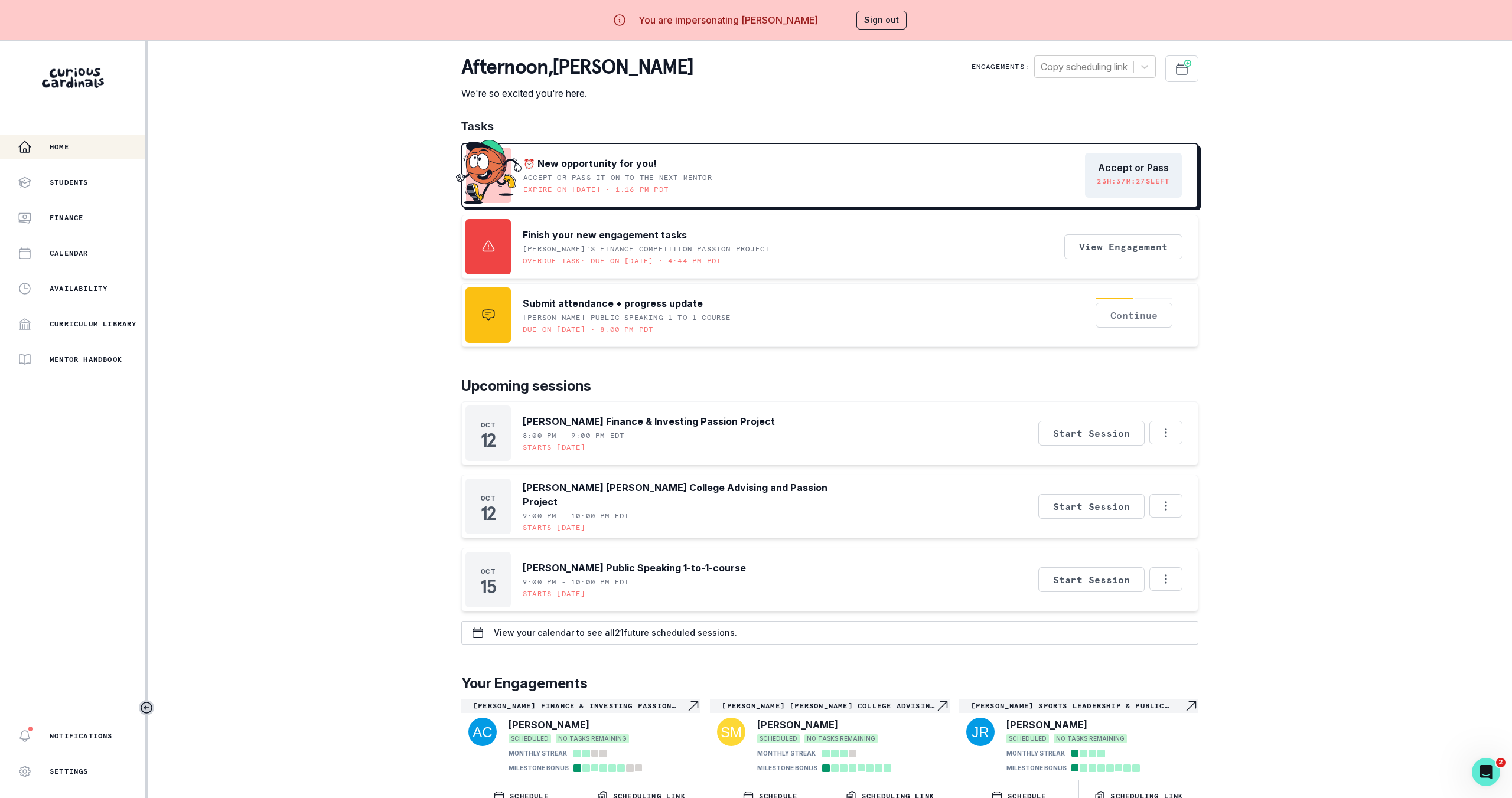  I want to click on p: 8:00 PM - 9:00 PM EDT, so click(573, 436).